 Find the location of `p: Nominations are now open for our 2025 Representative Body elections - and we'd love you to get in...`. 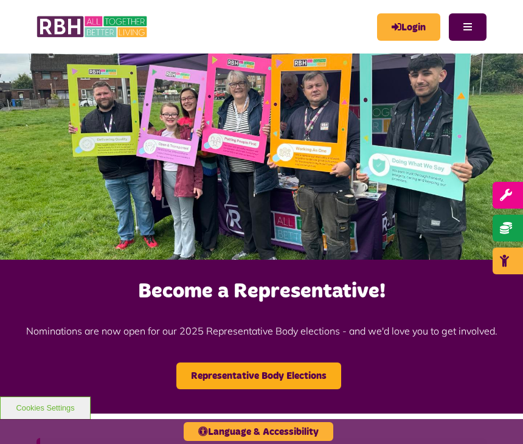

p: Nominations are now open for our 2025 Representative Body elections - and we'd love you to get in... is located at coordinates (262, 331).